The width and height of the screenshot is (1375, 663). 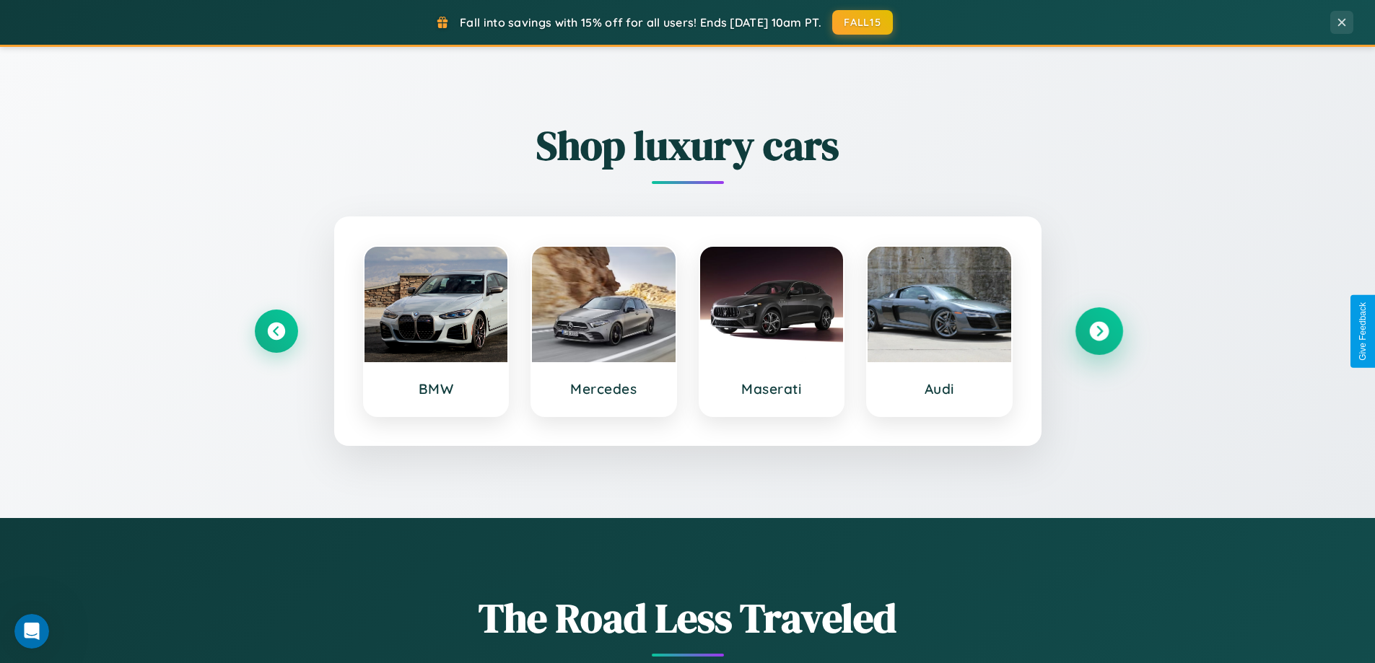 I want to click on h3: BMW, so click(x=436, y=389).